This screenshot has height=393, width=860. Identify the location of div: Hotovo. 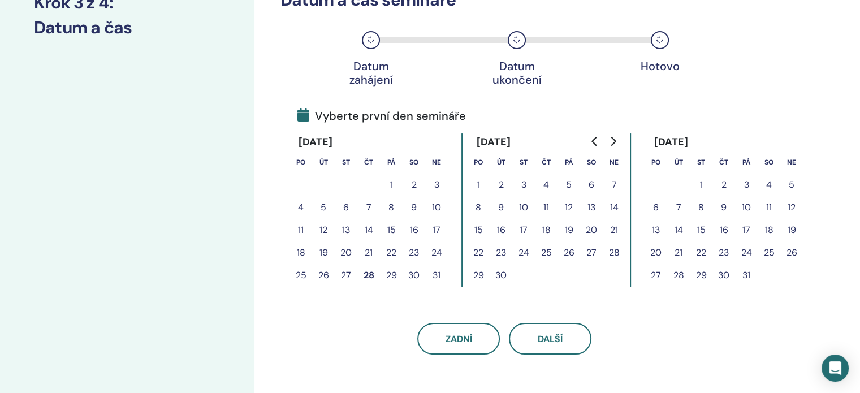
(660, 66).